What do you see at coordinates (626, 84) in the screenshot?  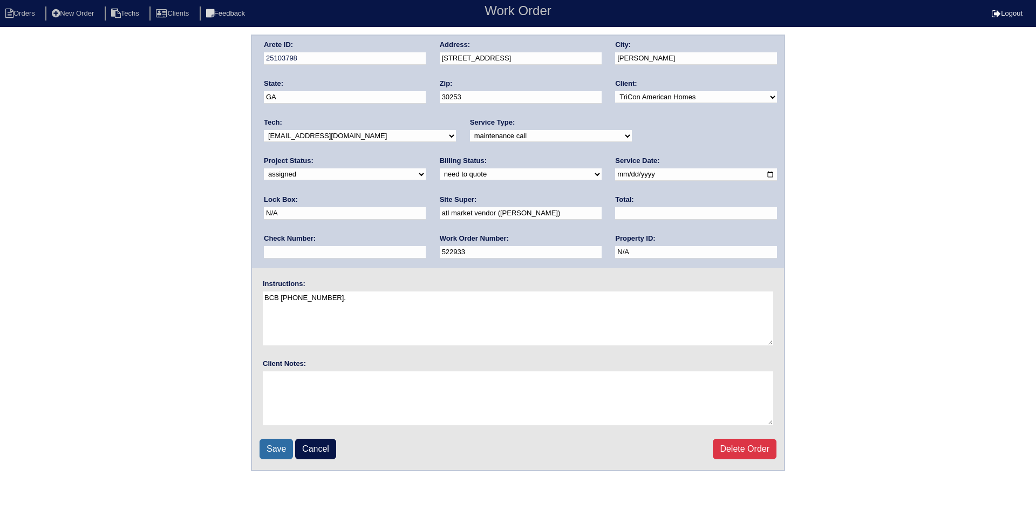 I see `label: Client:` at bounding box center [626, 84].